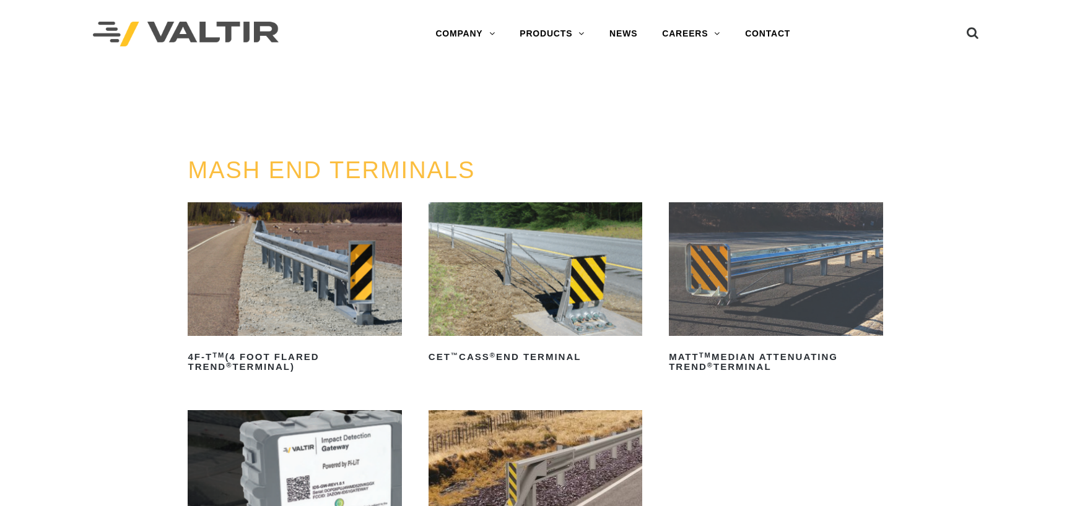 This screenshot has width=1072, height=506. Describe the element at coordinates (465, 34) in the screenshot. I see `a: COMPANY` at that location.